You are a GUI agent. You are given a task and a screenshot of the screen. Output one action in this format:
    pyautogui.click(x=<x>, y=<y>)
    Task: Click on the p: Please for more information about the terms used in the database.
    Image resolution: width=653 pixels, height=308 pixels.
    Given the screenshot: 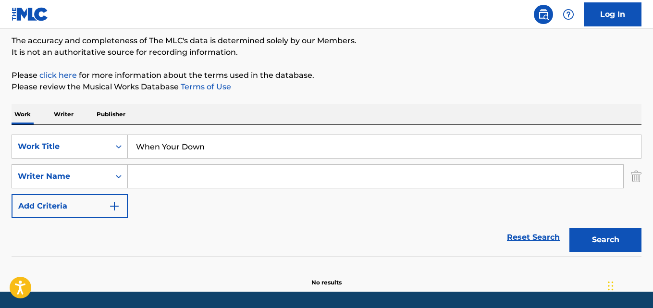 What is the action you would take?
    pyautogui.click(x=326, y=75)
    